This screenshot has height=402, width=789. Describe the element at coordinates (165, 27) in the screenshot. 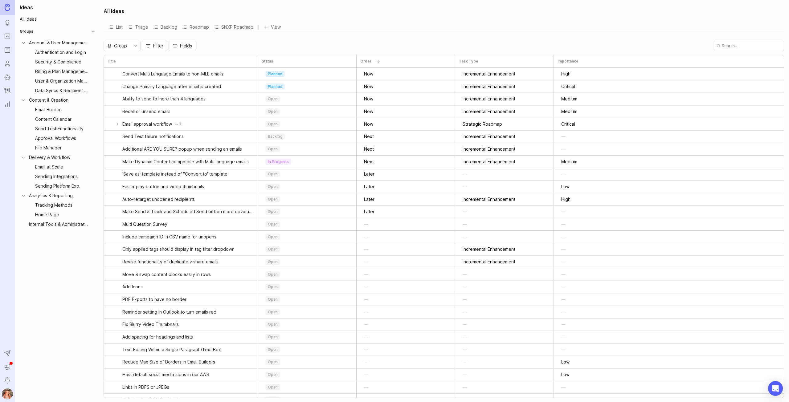

I see `div: Backlog` at that location.